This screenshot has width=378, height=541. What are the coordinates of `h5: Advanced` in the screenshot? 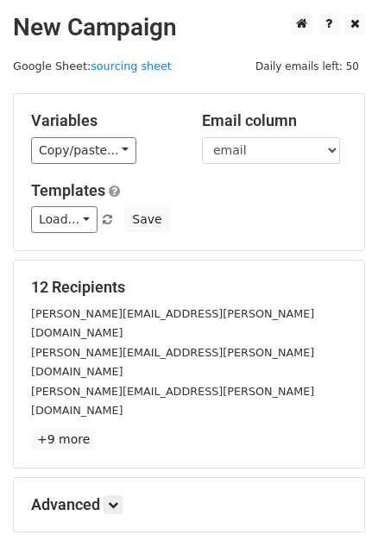 It's located at (189, 505).